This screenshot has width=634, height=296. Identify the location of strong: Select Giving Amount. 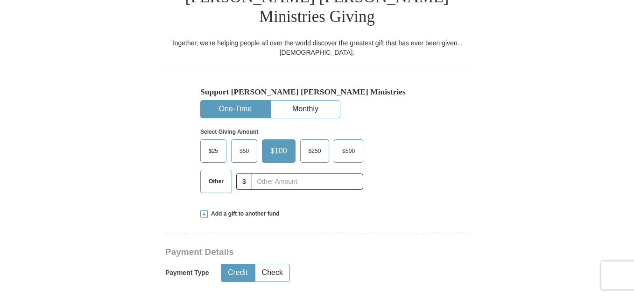
(229, 132).